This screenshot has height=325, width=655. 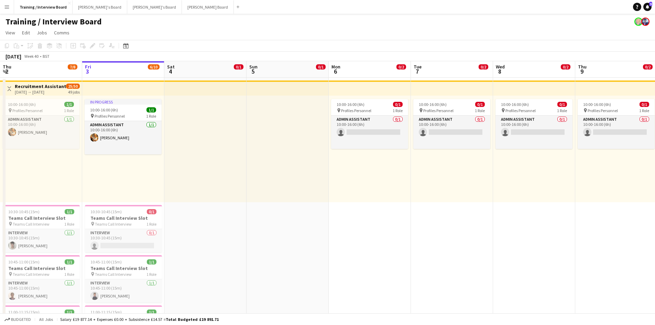 I want to click on span: 6/10, so click(x=154, y=67).